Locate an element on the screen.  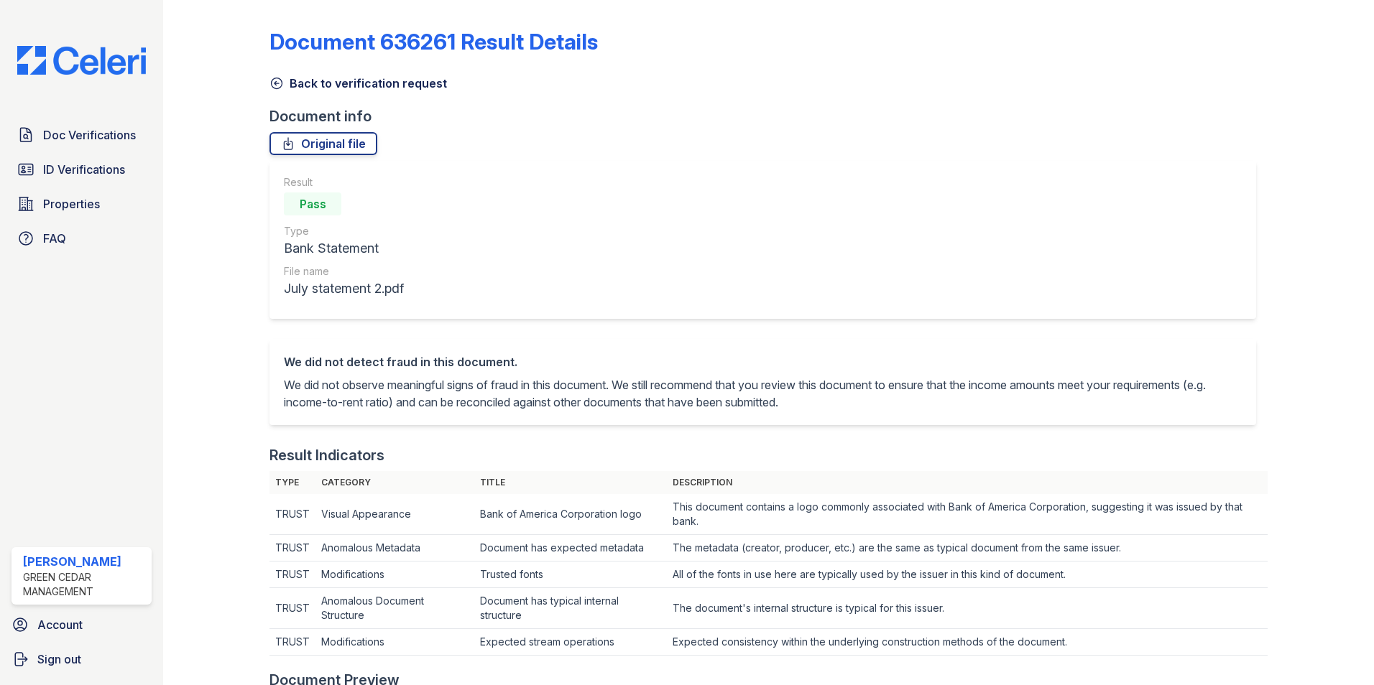
a: Back to verification request is located at coordinates (358, 83).